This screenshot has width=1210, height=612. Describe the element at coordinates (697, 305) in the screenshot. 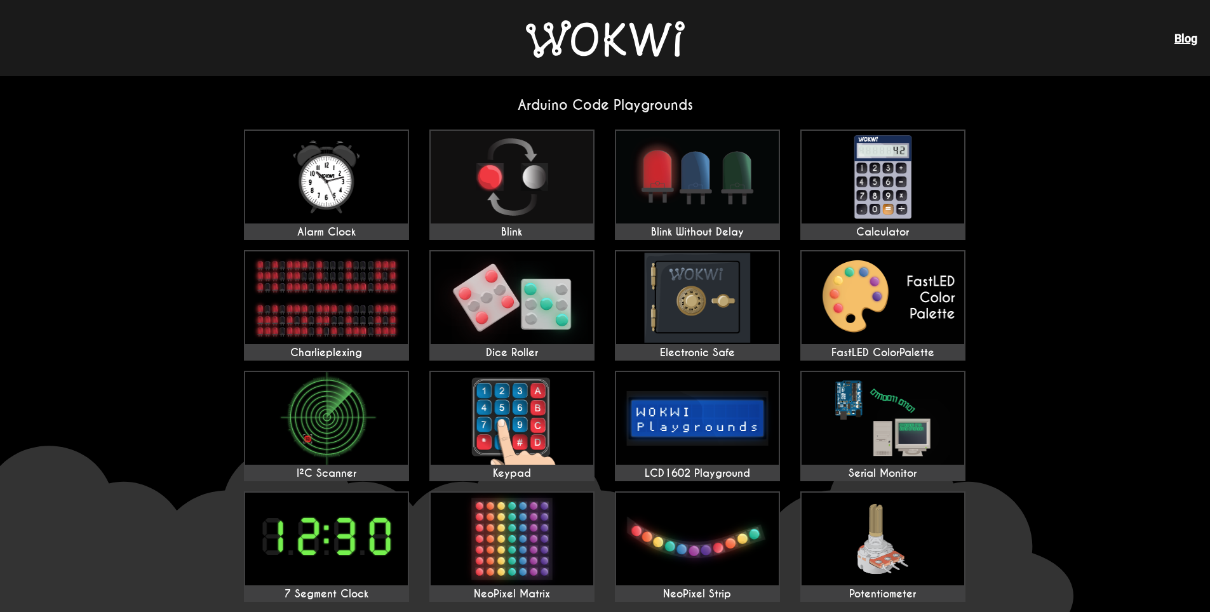

I see `a: Electronic Safe` at that location.